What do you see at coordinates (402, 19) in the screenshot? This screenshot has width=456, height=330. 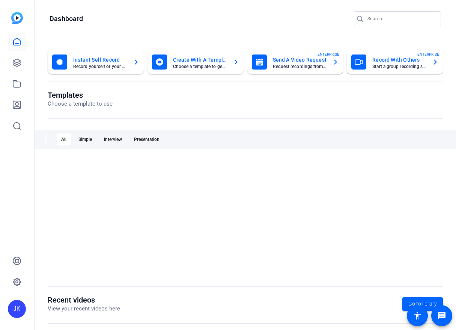 I see `input: Search` at bounding box center [402, 19].